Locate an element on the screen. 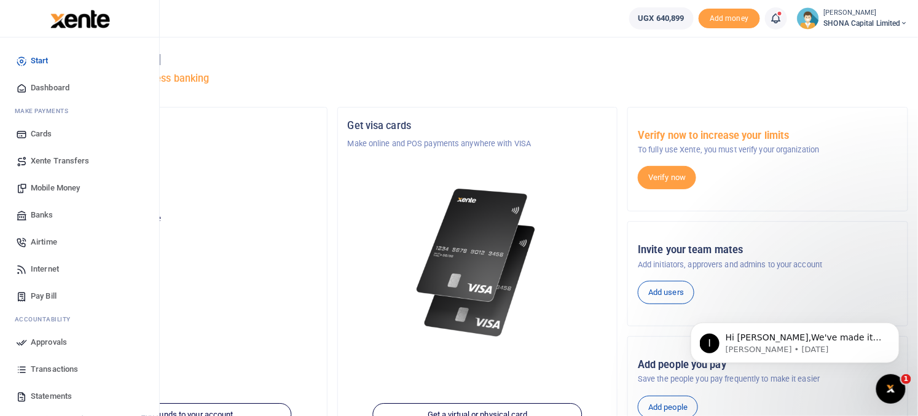  a: Statements is located at coordinates (79, 396).